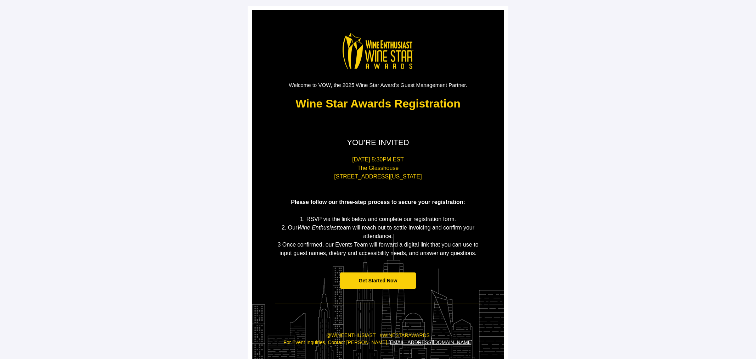 Image resolution: width=756 pixels, height=359 pixels. I want to click on p: YOU'RE INVITED, so click(378, 143).